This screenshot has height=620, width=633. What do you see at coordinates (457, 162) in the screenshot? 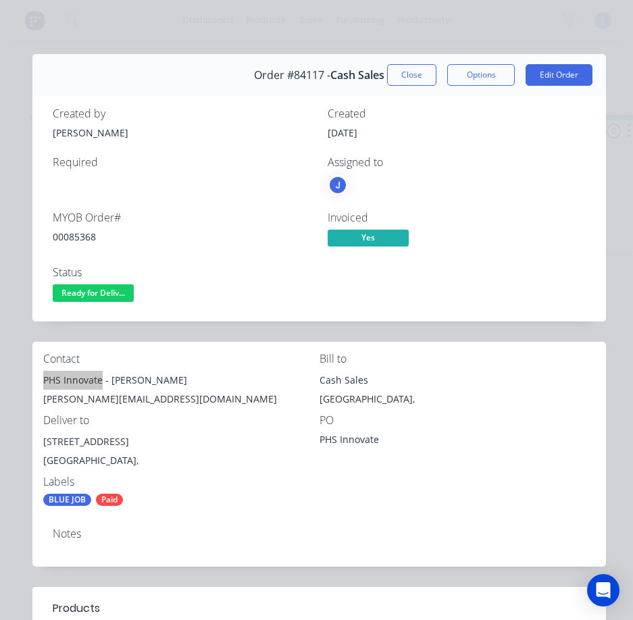
I see `div: Assigned to` at bounding box center [457, 162].